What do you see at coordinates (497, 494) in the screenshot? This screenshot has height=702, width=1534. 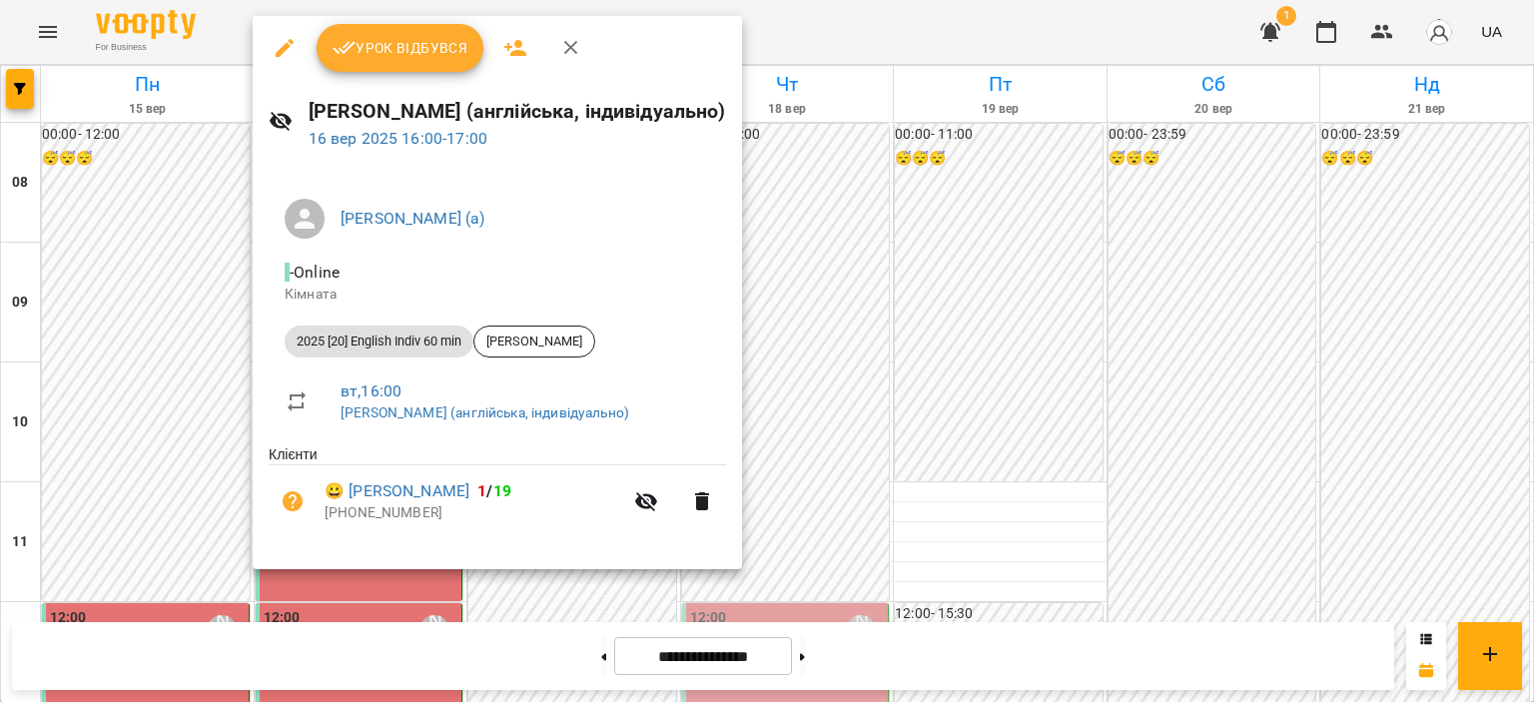 I see `ul: Клієнти` at bounding box center [497, 494].